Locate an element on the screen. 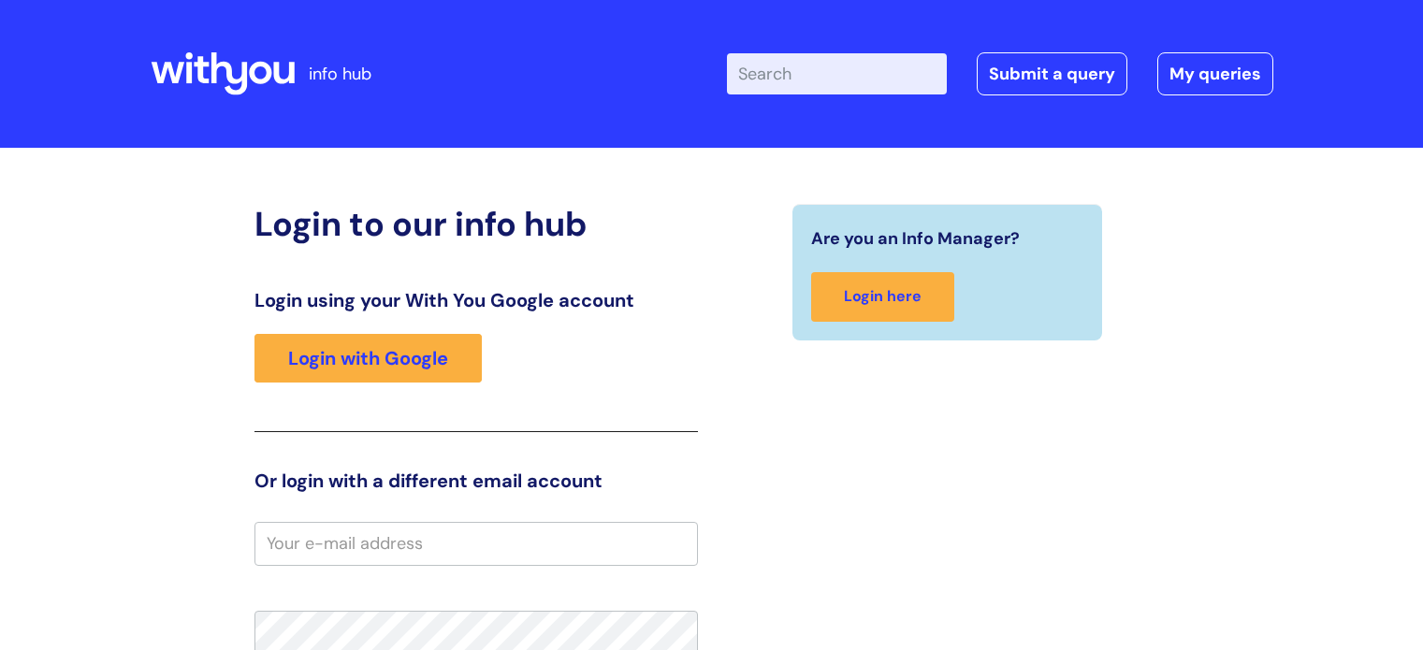 This screenshot has width=1423, height=650. a: Submit a query is located at coordinates (1052, 74).